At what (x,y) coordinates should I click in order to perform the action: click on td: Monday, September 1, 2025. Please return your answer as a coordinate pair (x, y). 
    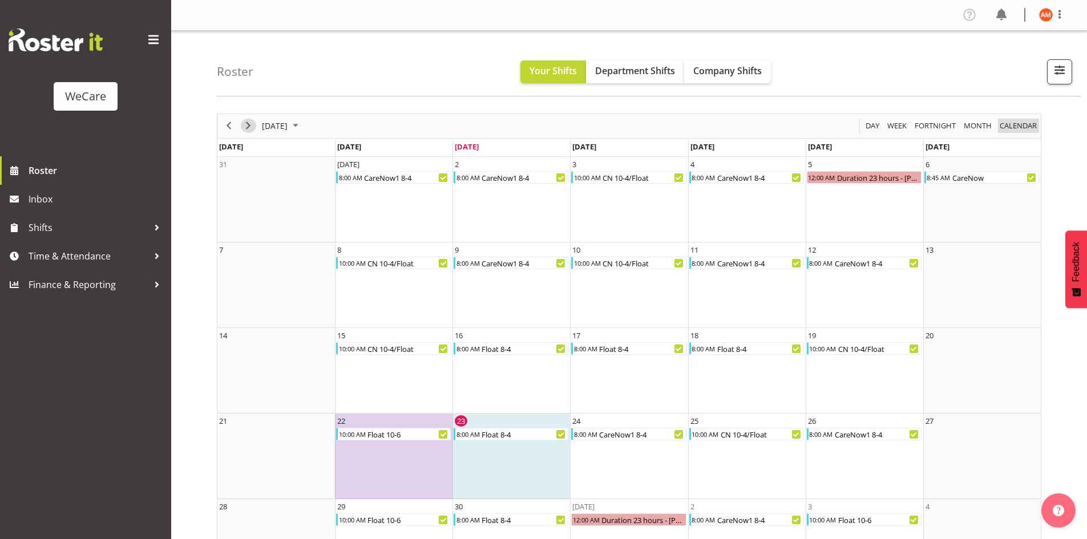
    Looking at the image, I should click on (394, 200).